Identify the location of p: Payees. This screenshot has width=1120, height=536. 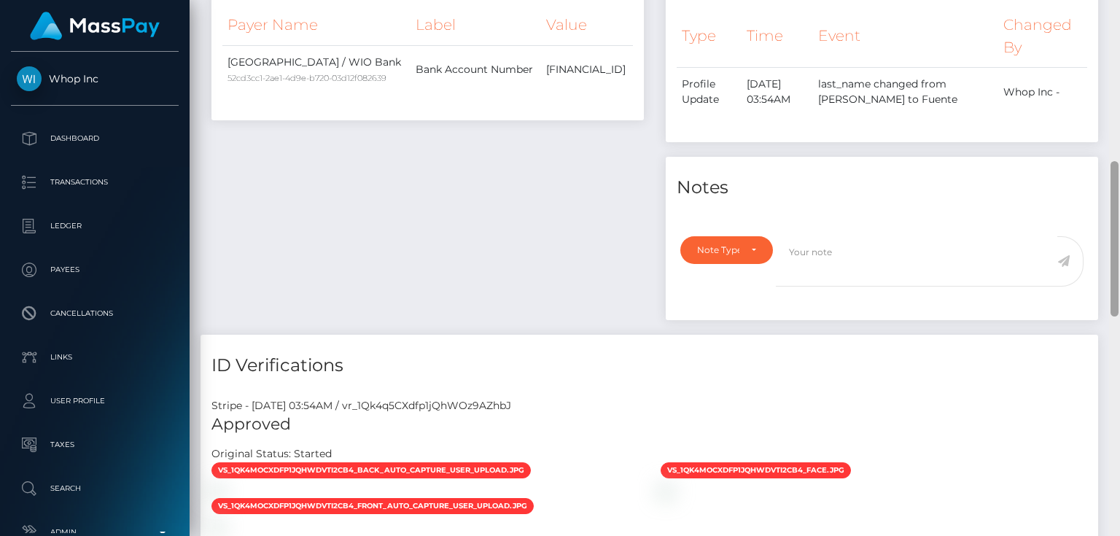
(95, 270).